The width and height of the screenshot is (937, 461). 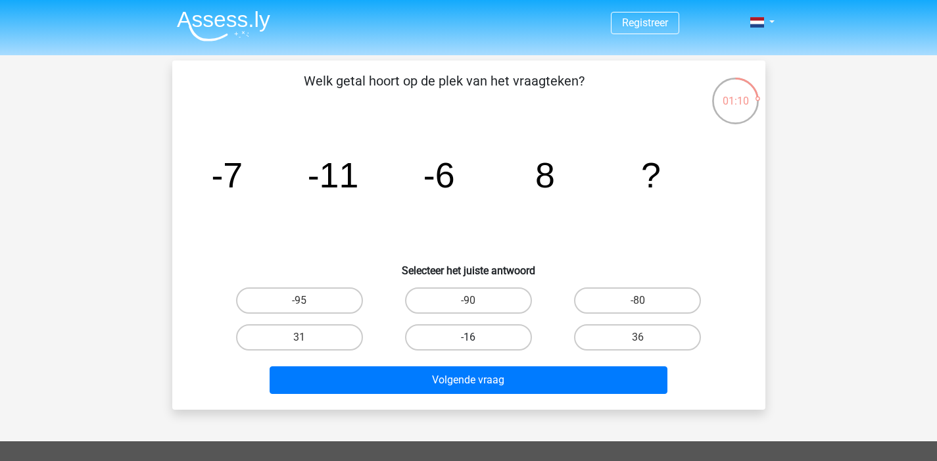 What do you see at coordinates (637, 300) in the screenshot?
I see `label: -80` at bounding box center [637, 300].